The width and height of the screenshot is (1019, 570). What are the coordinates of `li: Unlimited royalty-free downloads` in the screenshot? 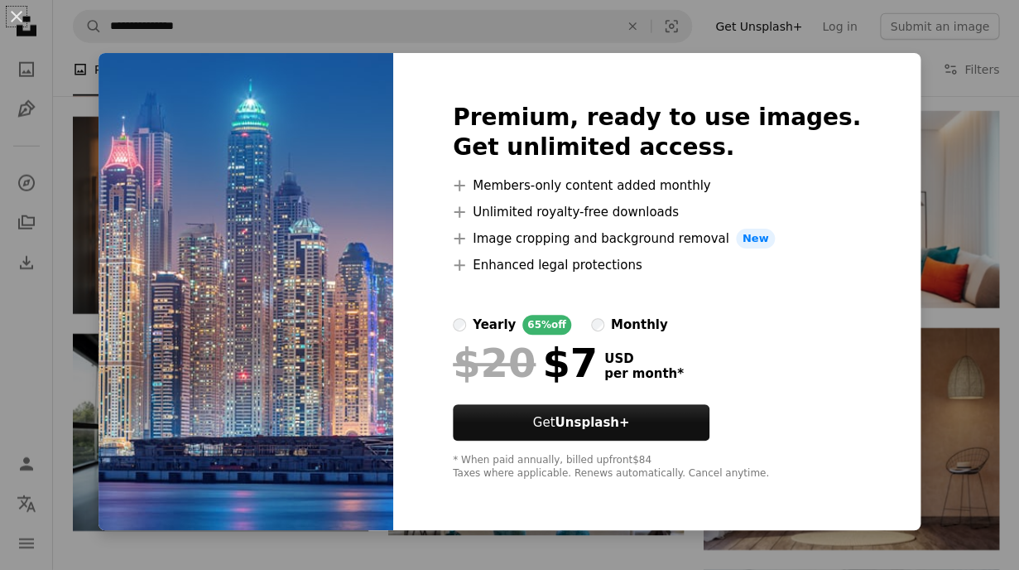 It's located at (657, 212).